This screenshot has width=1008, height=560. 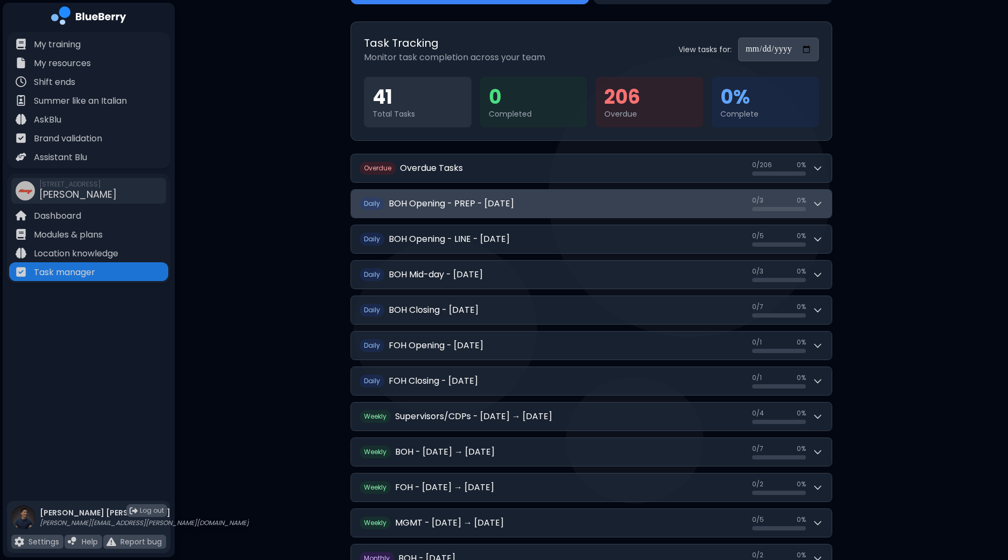 What do you see at coordinates (152, 511) in the screenshot?
I see `span: Log out` at bounding box center [152, 511].